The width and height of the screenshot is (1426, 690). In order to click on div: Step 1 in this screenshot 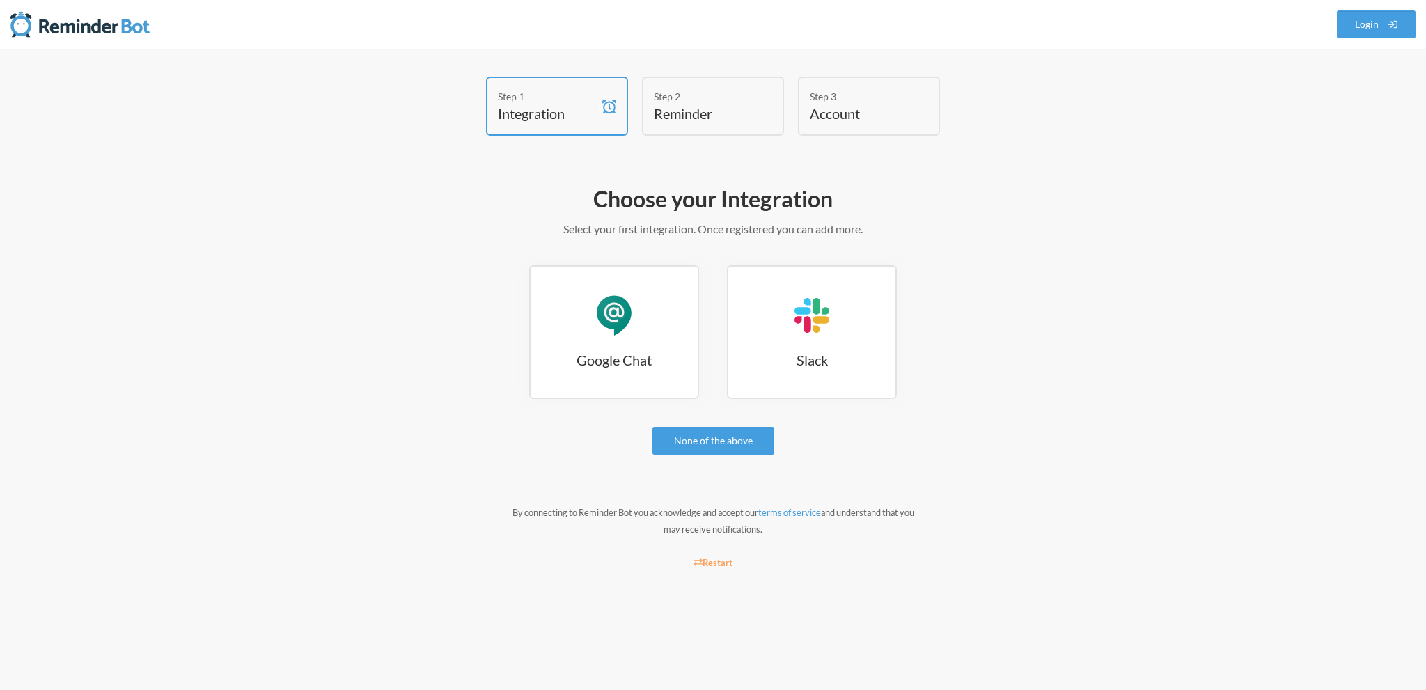, I will do `click(547, 96)`.